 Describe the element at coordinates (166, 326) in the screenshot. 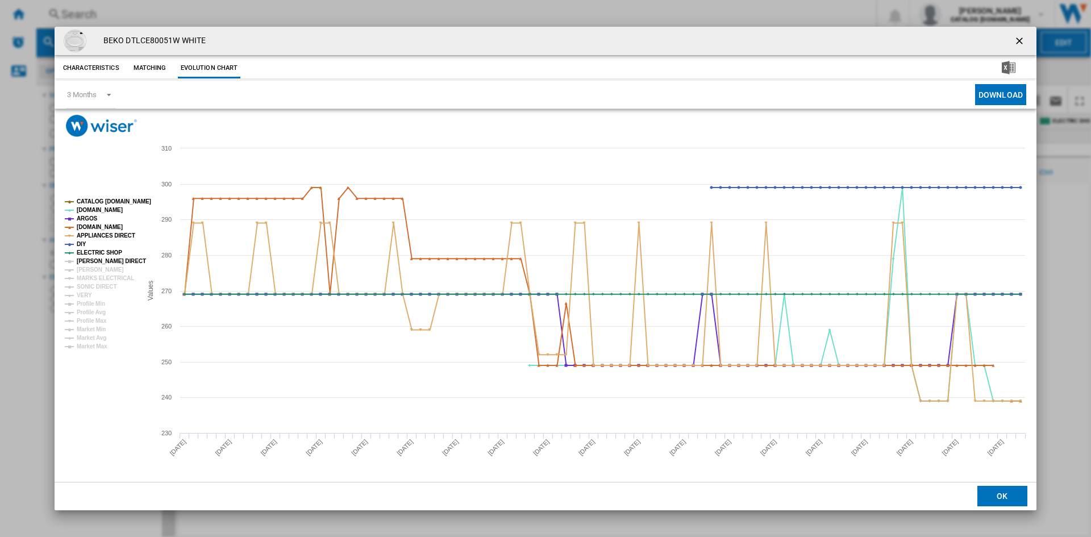

I see `tspan: 260` at that location.